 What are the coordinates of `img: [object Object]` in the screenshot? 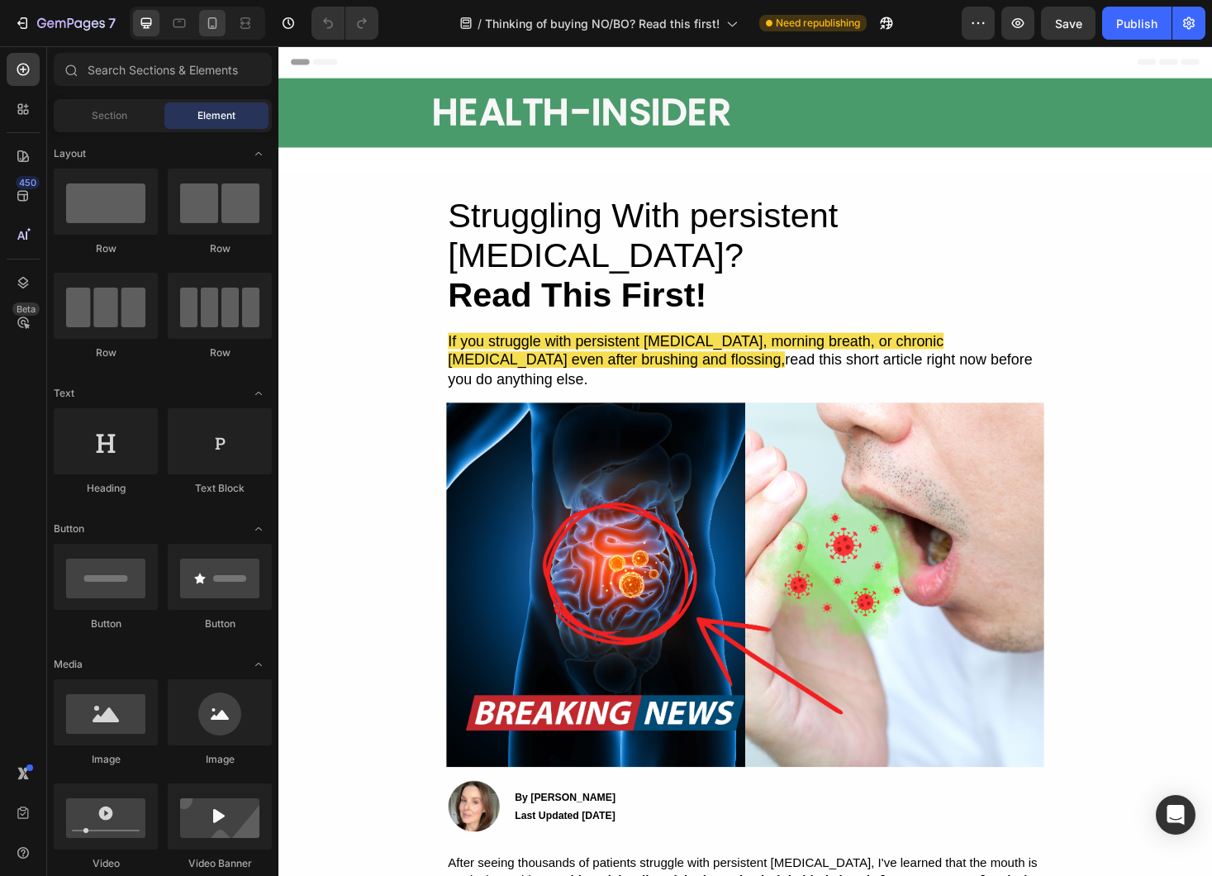 It's located at (207, 807).